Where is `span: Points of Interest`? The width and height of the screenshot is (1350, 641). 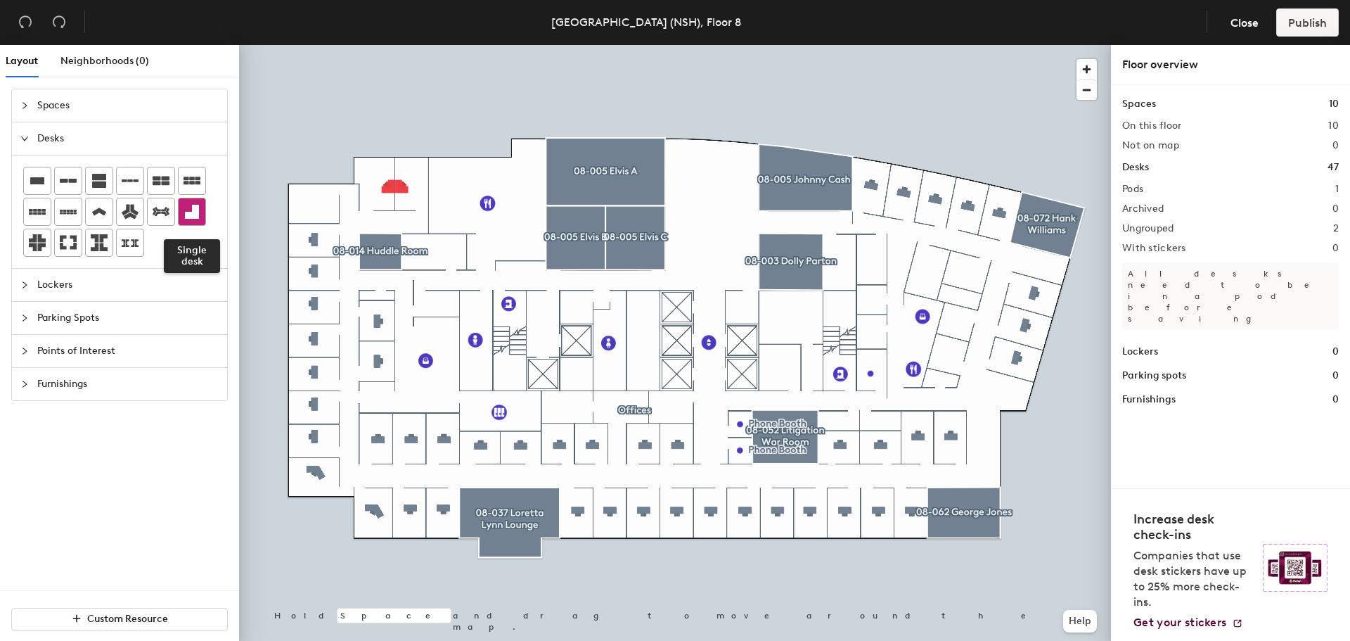 span: Points of Interest is located at coordinates (128, 351).